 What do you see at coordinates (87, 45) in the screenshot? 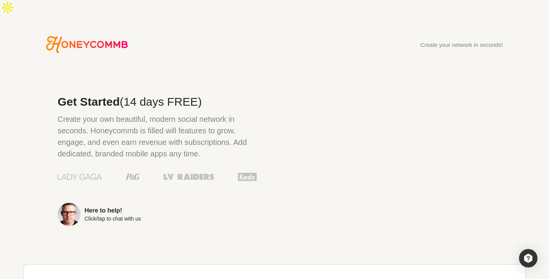
I see `a: Go to Honeycommb homepage` at bounding box center [87, 45].